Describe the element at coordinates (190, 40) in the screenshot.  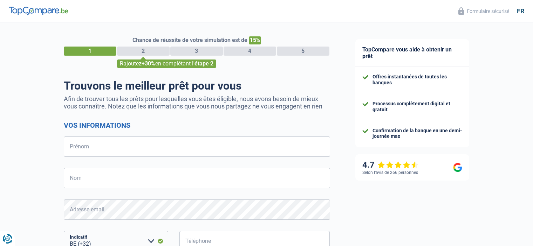
I see `span: Chance de réussite de votre simulation est de` at that location.